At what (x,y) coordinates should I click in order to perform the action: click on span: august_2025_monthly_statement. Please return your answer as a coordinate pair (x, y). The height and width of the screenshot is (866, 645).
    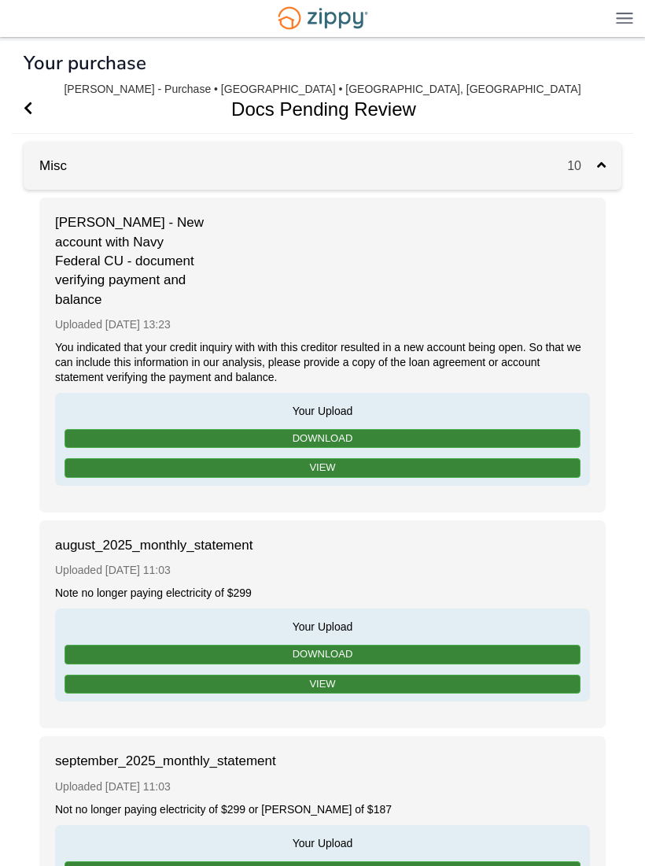
    Looking at the image, I should click on (134, 545).